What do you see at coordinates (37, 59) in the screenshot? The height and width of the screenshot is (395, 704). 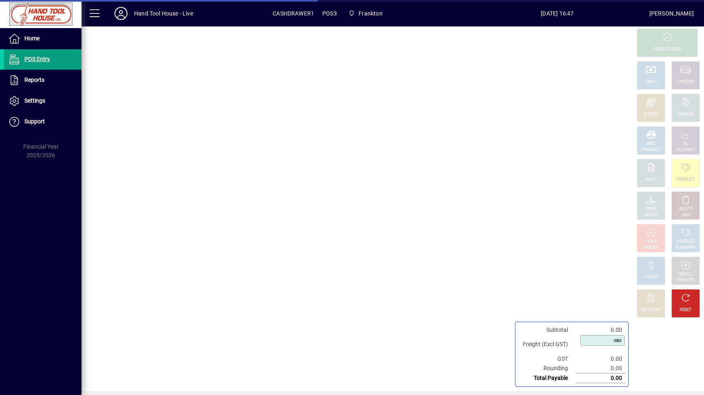 I see `span: POS Entry` at bounding box center [37, 59].